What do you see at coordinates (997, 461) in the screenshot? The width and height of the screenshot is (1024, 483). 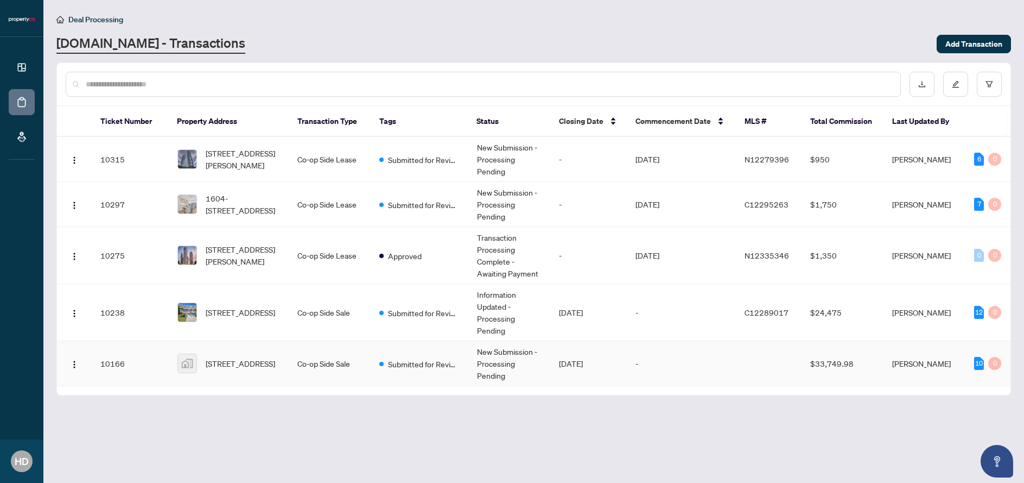 I see `button: Open asap` at bounding box center [997, 461].